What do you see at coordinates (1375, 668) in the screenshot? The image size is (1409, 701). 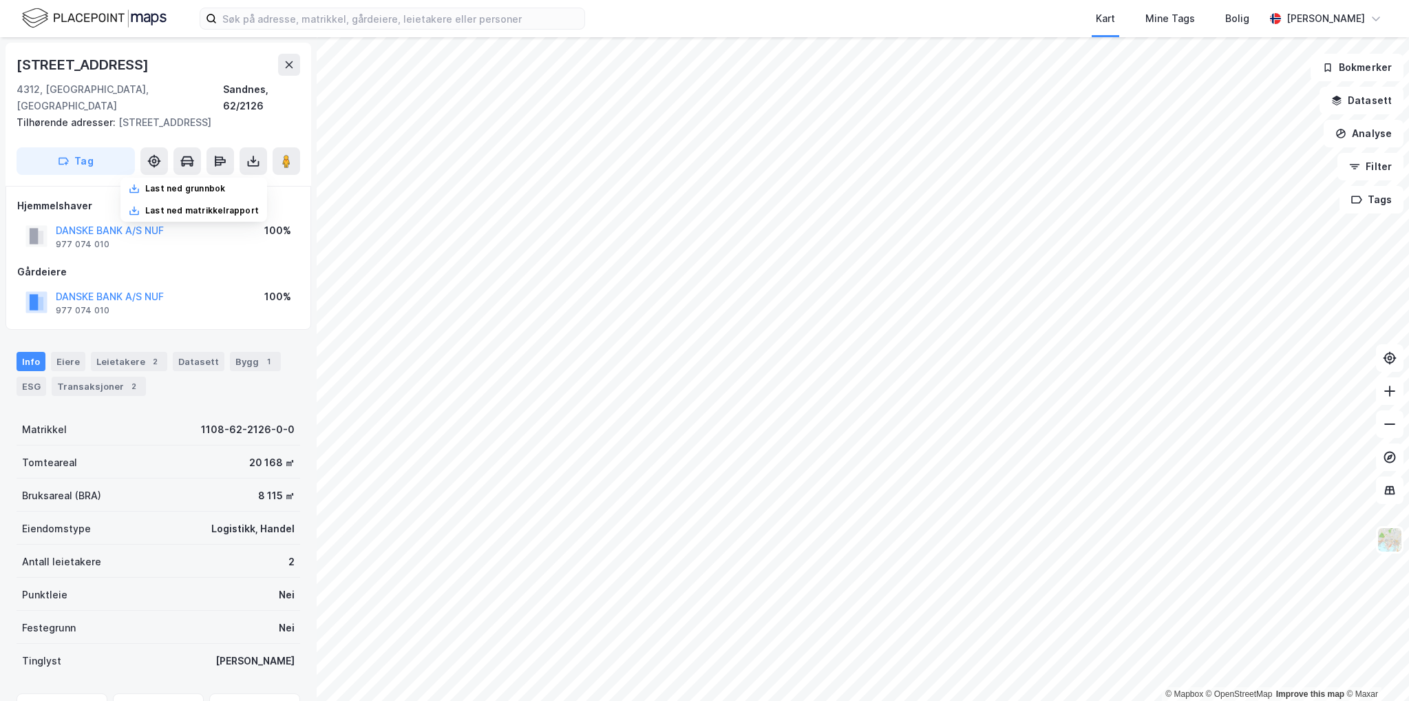 I see `div: Chat Widget` at bounding box center [1375, 668].